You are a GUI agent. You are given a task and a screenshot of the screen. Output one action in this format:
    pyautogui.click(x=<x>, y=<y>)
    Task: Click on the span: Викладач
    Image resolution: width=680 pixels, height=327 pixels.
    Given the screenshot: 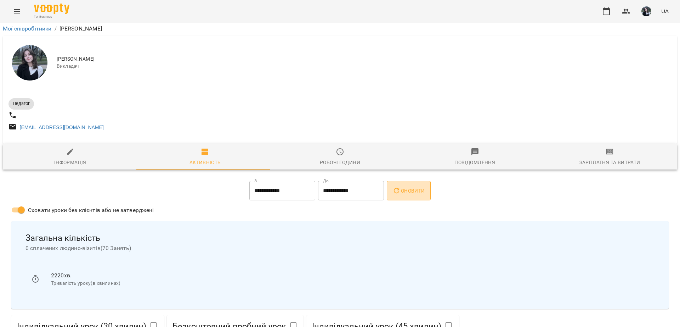 What is the action you would take?
    pyautogui.click(x=364, y=66)
    